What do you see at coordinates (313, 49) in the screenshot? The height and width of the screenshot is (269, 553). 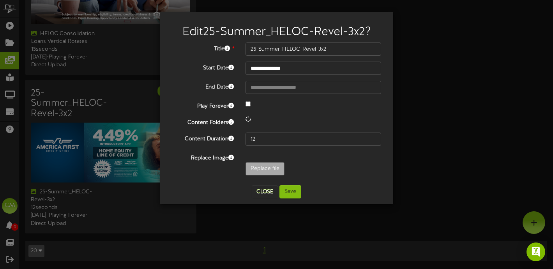 I see `input: Title` at bounding box center [313, 49].